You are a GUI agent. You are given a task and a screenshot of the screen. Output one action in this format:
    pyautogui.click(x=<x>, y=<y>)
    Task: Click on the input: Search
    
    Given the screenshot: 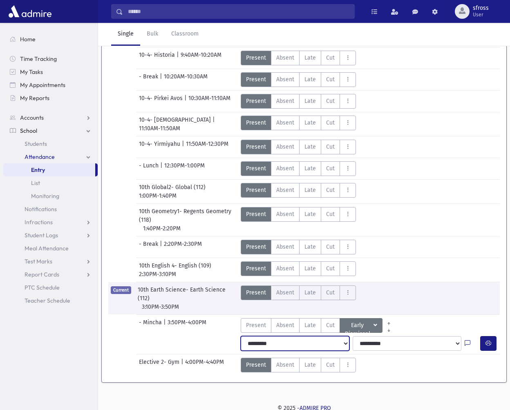 What is the action you would take?
    pyautogui.click(x=239, y=11)
    